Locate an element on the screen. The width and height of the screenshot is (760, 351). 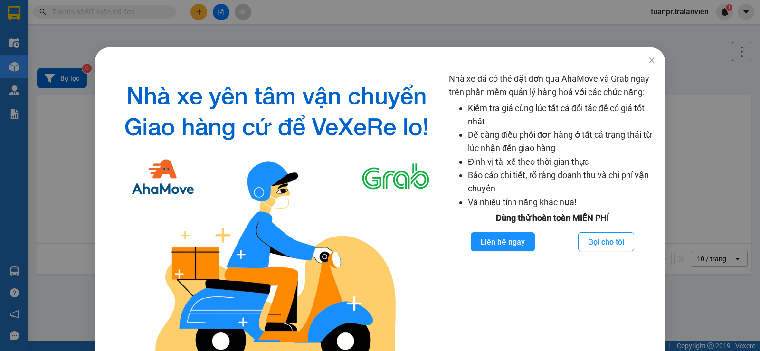
span: Gọi cho tôi is located at coordinates (606, 242).